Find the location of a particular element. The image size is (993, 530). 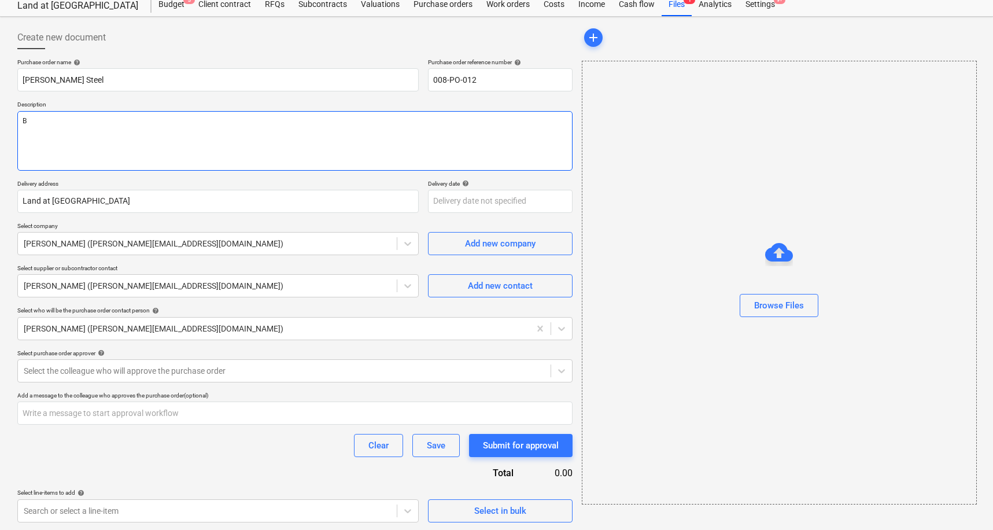

p: Select supplier or subcontractor contact is located at coordinates (218, 269).